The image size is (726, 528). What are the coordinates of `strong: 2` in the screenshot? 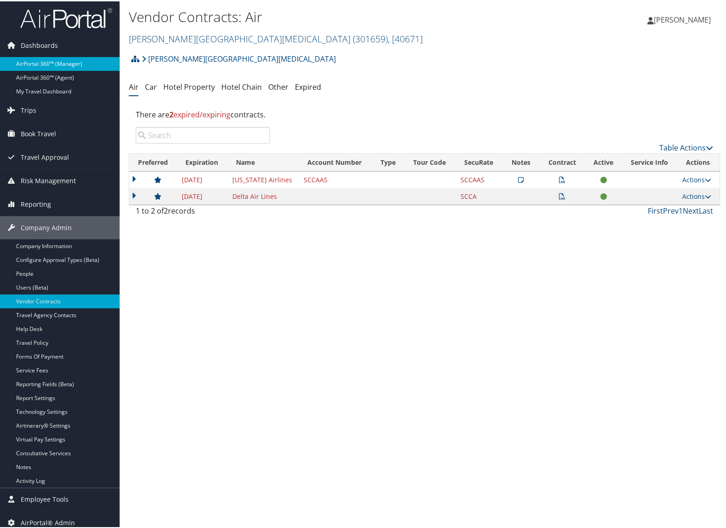 It's located at (171, 113).